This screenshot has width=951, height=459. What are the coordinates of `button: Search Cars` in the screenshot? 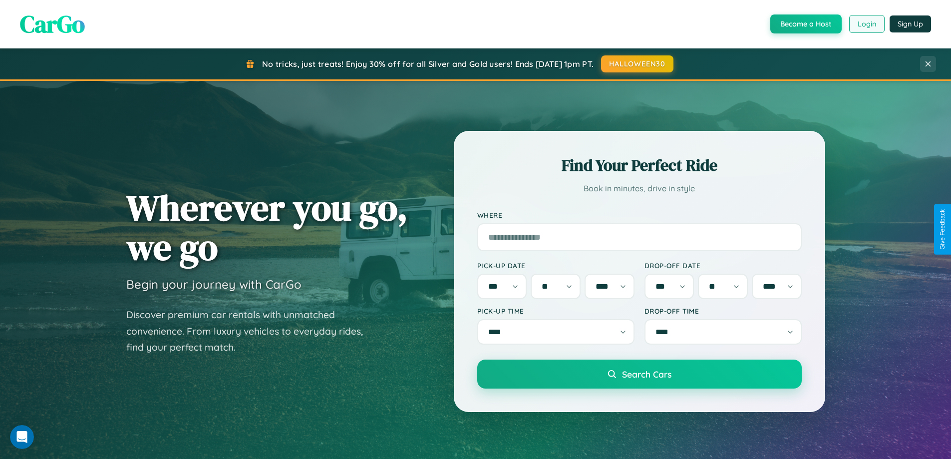 It's located at (639, 374).